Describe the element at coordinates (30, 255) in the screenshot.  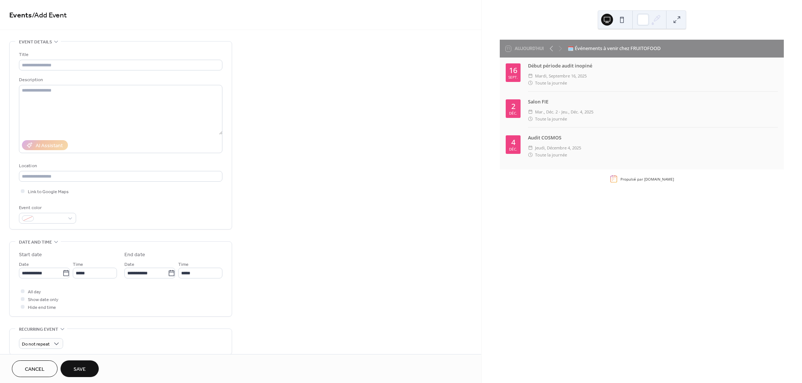
I see `div: Start date` at that location.